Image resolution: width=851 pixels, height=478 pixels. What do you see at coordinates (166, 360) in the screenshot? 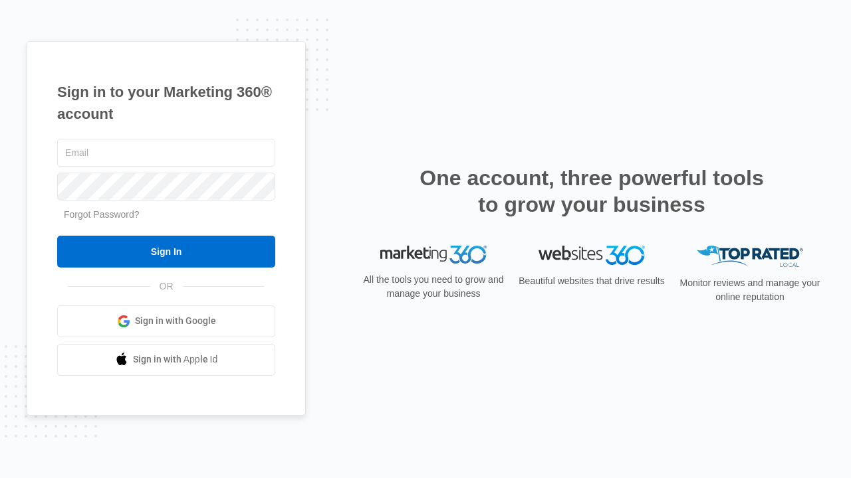
I see `a: Sign in with Apple Id` at bounding box center [166, 360].